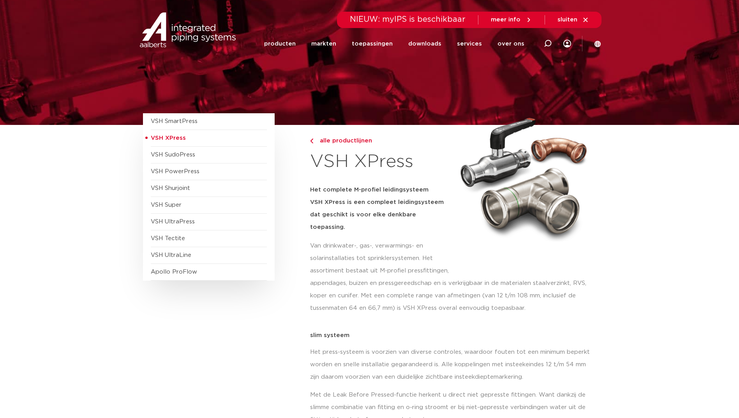 Image resolution: width=739 pixels, height=418 pixels. What do you see at coordinates (168, 238) in the screenshot?
I see `span: VSH Tectite` at bounding box center [168, 238].